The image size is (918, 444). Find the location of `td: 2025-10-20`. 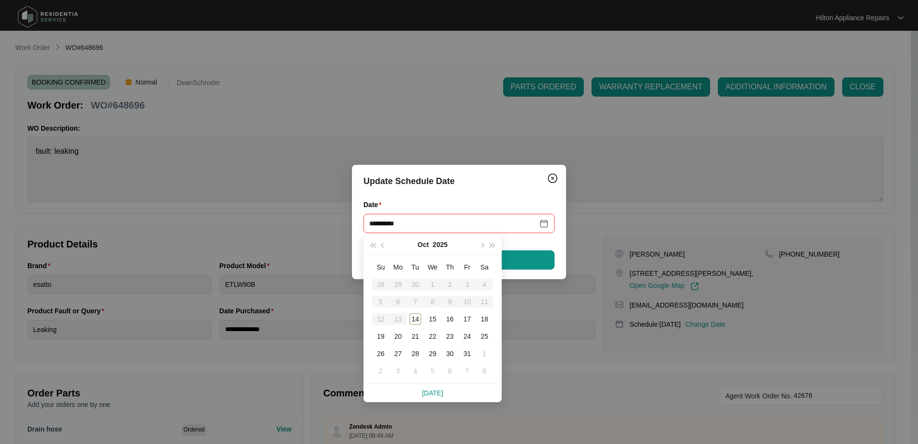

td: 2025-10-20 is located at coordinates (398, 336).